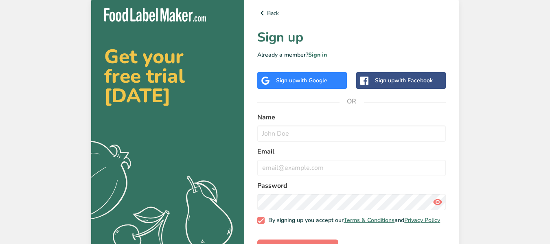 Image resolution: width=550 pixels, height=244 pixels. I want to click on a: Terms & Conditions, so click(369, 220).